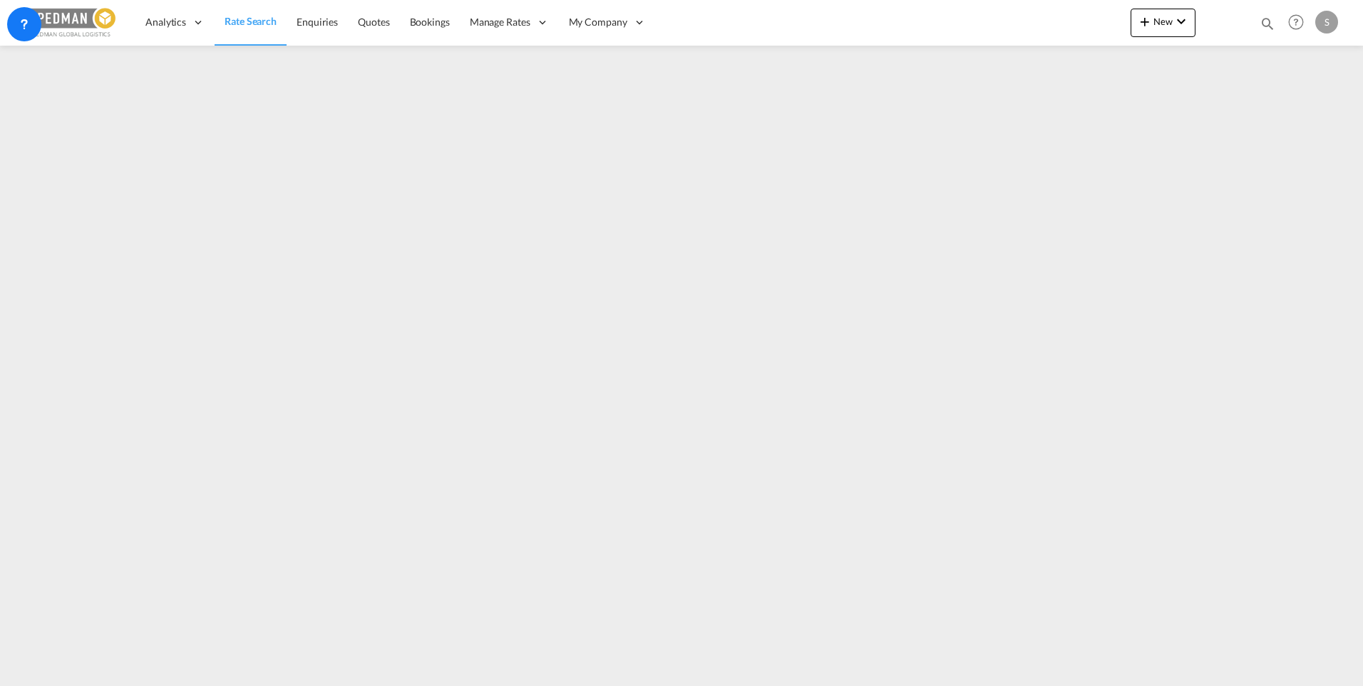  Describe the element at coordinates (250, 21) in the screenshot. I see `span: Rate Search` at that location.